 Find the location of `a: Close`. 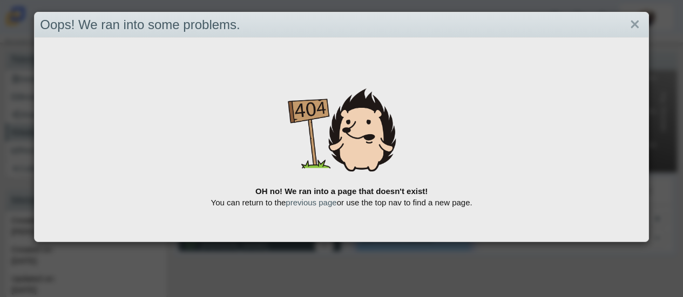

a: Close is located at coordinates (634, 25).